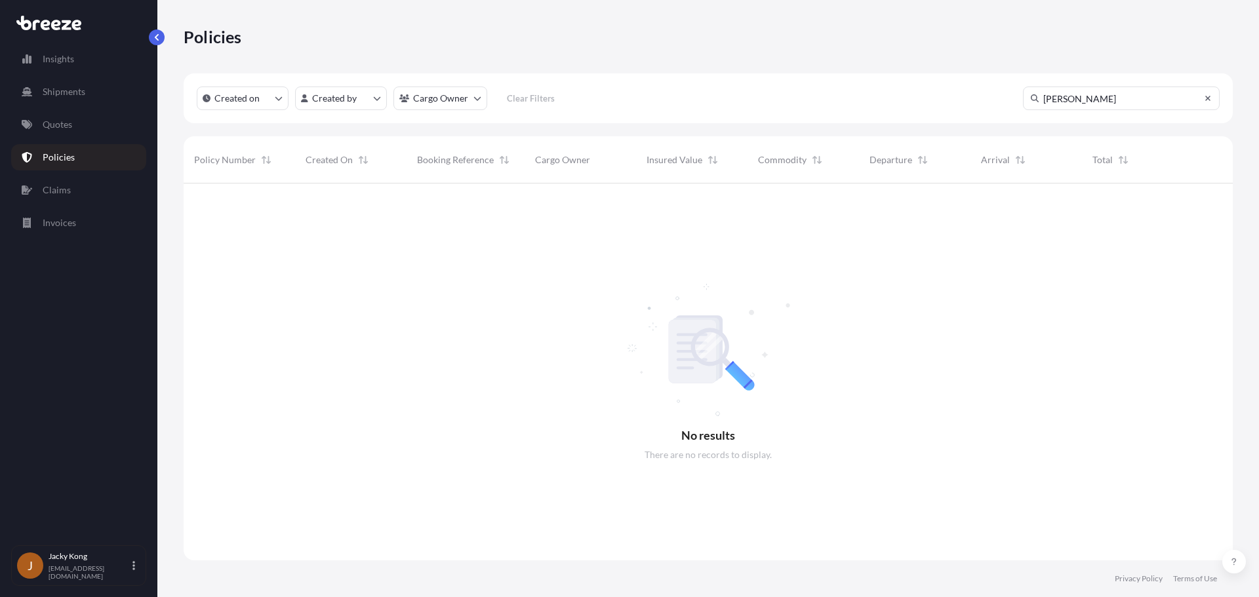  I want to click on p: Invoices, so click(59, 223).